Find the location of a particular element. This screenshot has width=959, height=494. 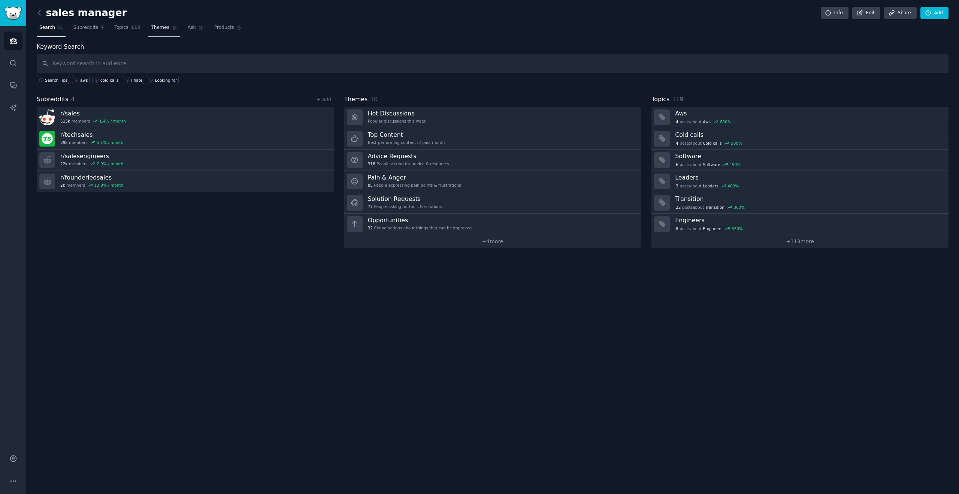

a: Top ContentBest-performing content of past month is located at coordinates (492, 139).